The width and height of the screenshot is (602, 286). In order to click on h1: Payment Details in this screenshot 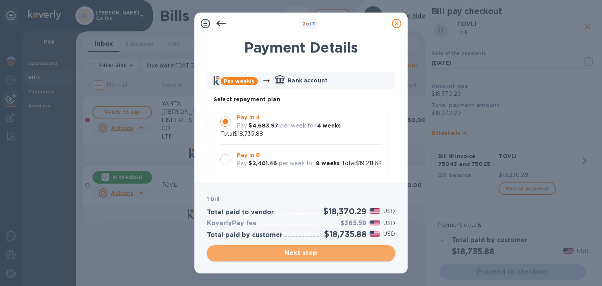, I will do `click(301, 47)`.